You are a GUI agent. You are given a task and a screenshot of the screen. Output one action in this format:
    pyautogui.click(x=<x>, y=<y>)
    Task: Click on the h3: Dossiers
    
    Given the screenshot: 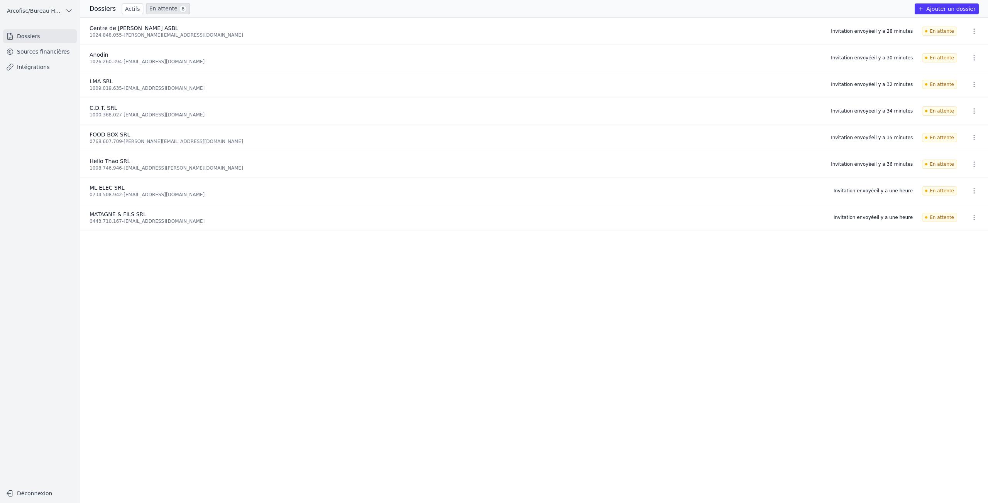 What is the action you would take?
    pyautogui.click(x=103, y=9)
    